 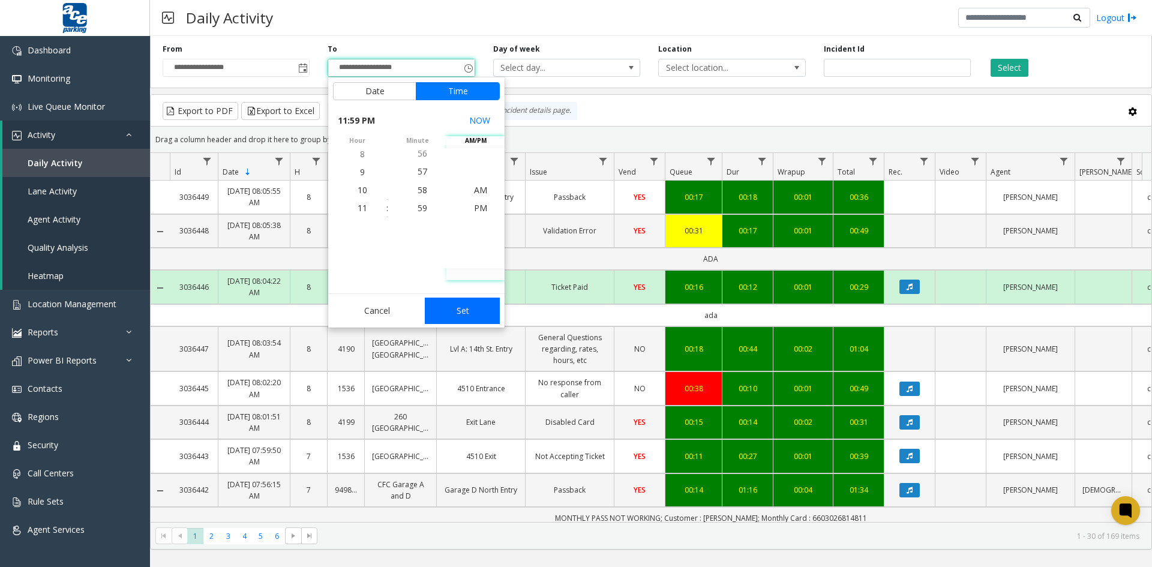 What do you see at coordinates (681, 172) in the screenshot?
I see `span: Queue` at bounding box center [681, 172].